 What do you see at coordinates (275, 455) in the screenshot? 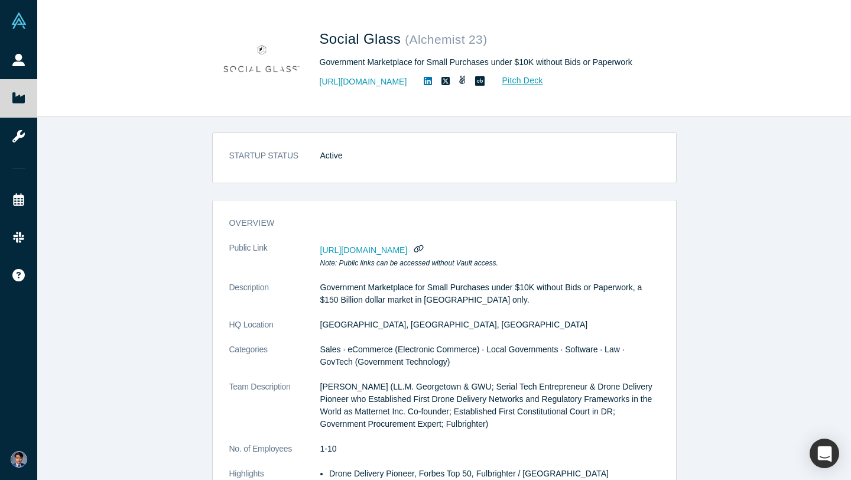
I see `dt: No. of Employees` at bounding box center [275, 455].